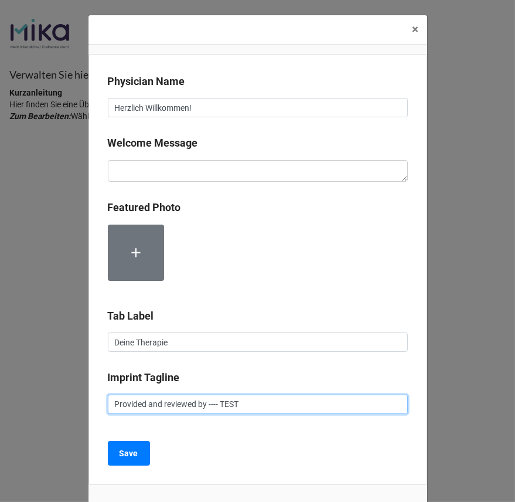  What do you see at coordinates (129, 453) in the screenshot?
I see `button: Save` at bounding box center [129, 453].